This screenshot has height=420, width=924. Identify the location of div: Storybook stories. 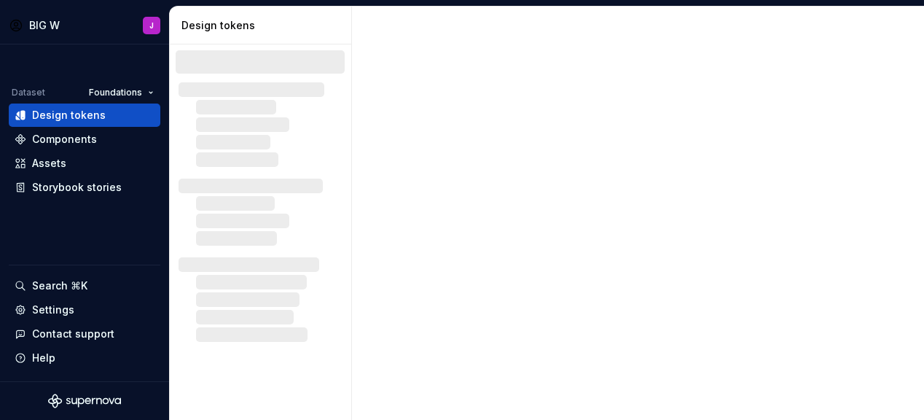
(76, 187).